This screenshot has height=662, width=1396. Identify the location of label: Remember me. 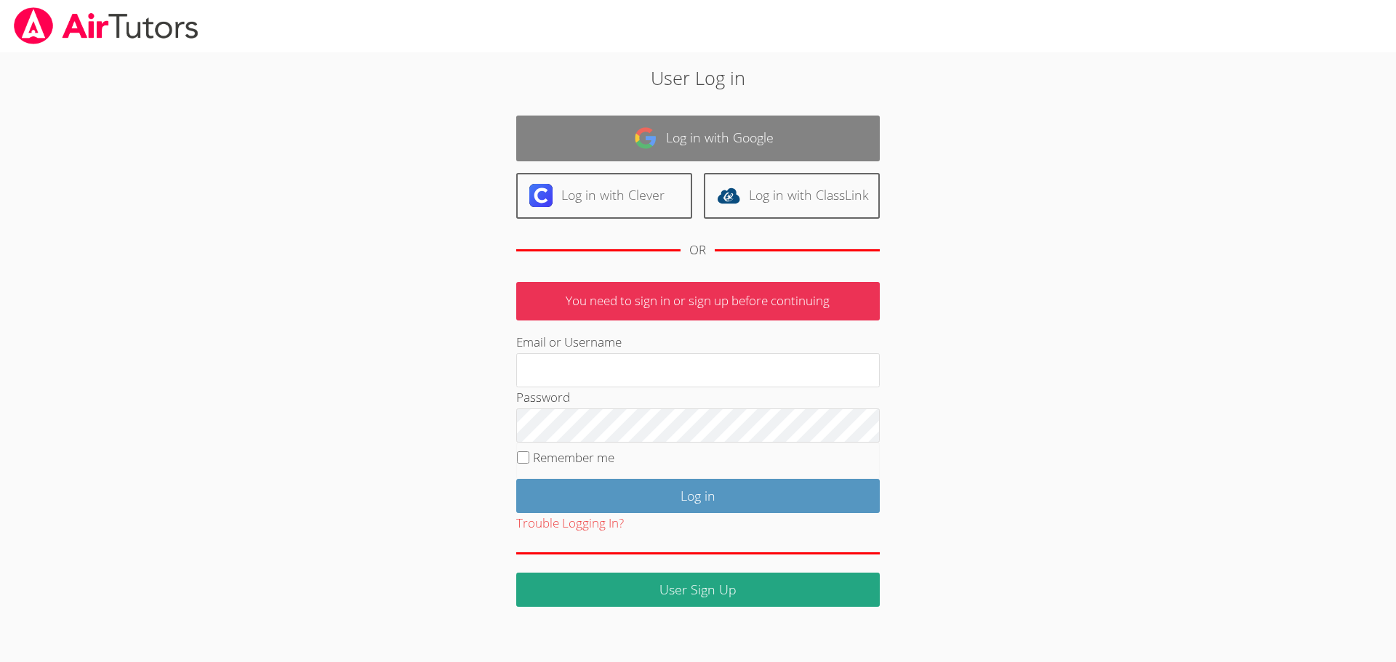
(574, 457).